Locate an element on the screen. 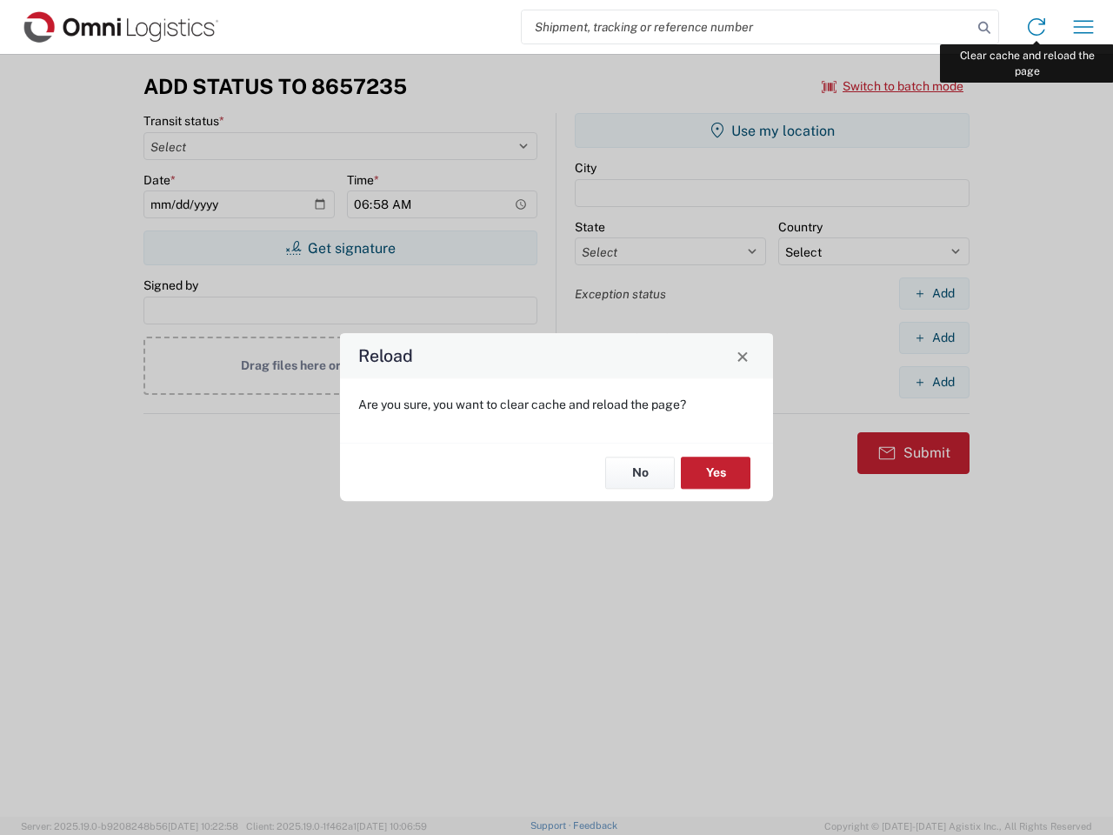  h4: Reload is located at coordinates (385, 356).